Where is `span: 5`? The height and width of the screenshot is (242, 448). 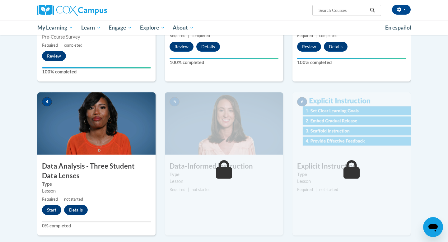 span: 5 is located at coordinates (175, 102).